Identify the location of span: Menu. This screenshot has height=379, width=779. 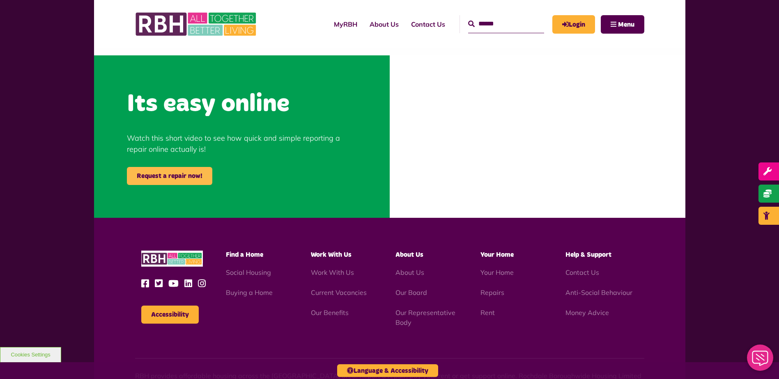
(626, 25).